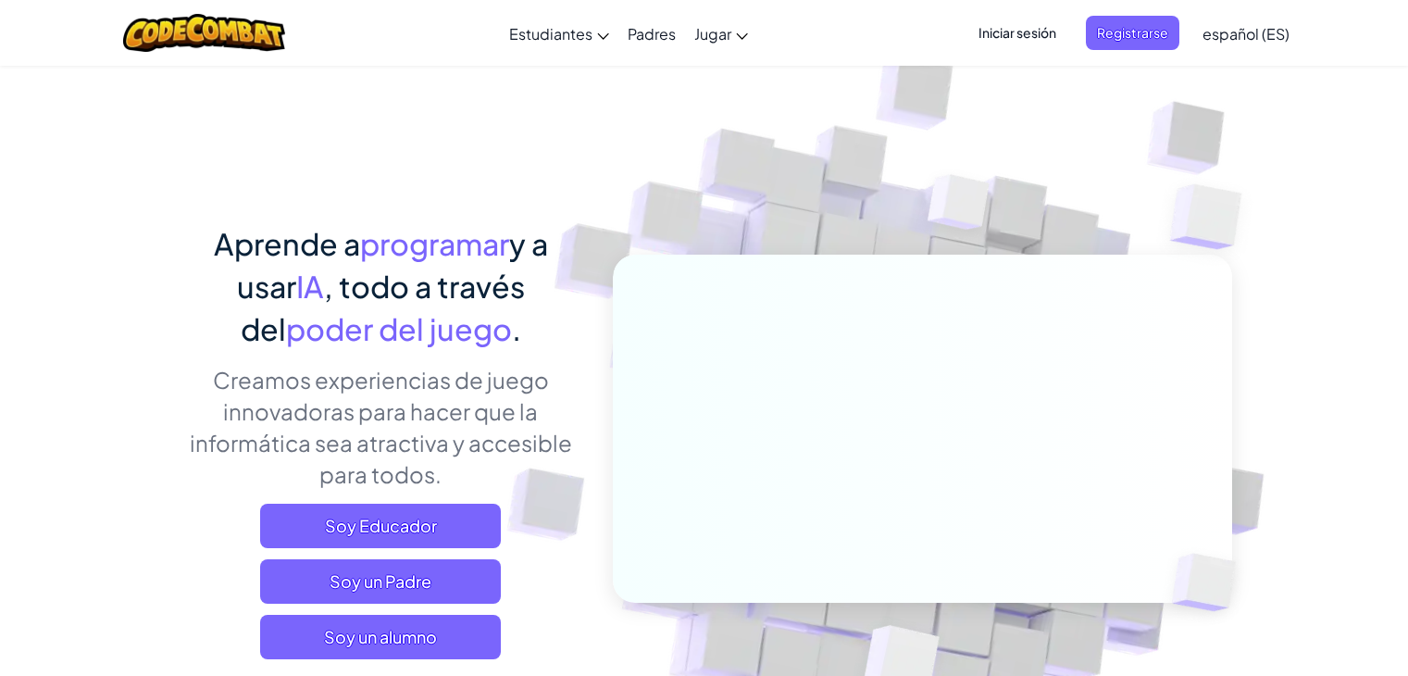  I want to click on a: español (ES), so click(1246, 33).